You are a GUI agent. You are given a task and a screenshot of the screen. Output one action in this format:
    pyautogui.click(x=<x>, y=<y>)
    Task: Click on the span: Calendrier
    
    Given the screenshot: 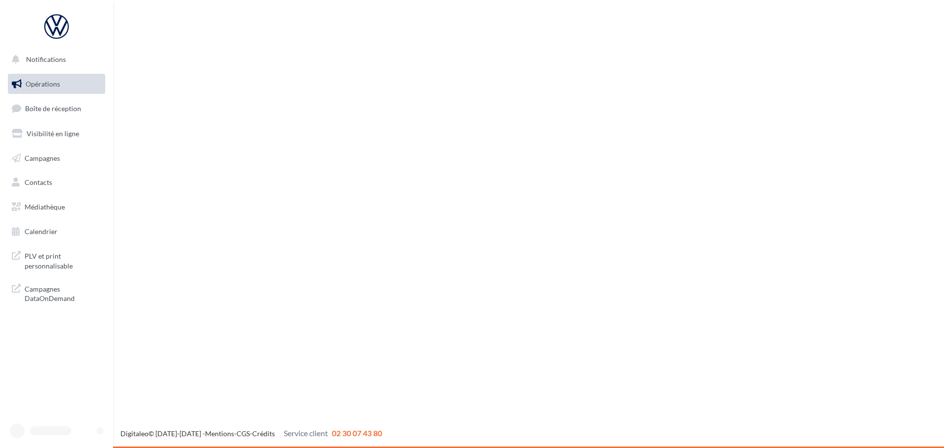 What is the action you would take?
    pyautogui.click(x=41, y=231)
    